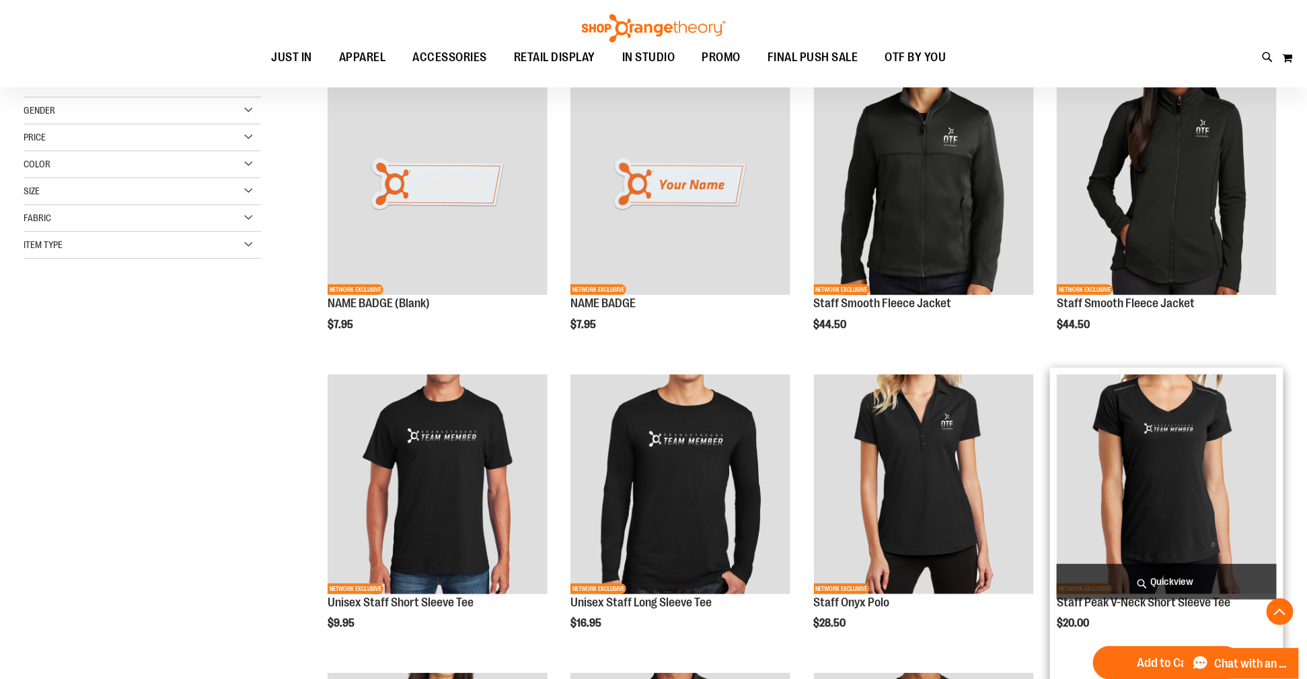 The width and height of the screenshot is (1307, 679). What do you see at coordinates (680, 186) in the screenshot?
I see `a: Product image for NAME BADGENETWORK EXCLUSIVE` at bounding box center [680, 186].